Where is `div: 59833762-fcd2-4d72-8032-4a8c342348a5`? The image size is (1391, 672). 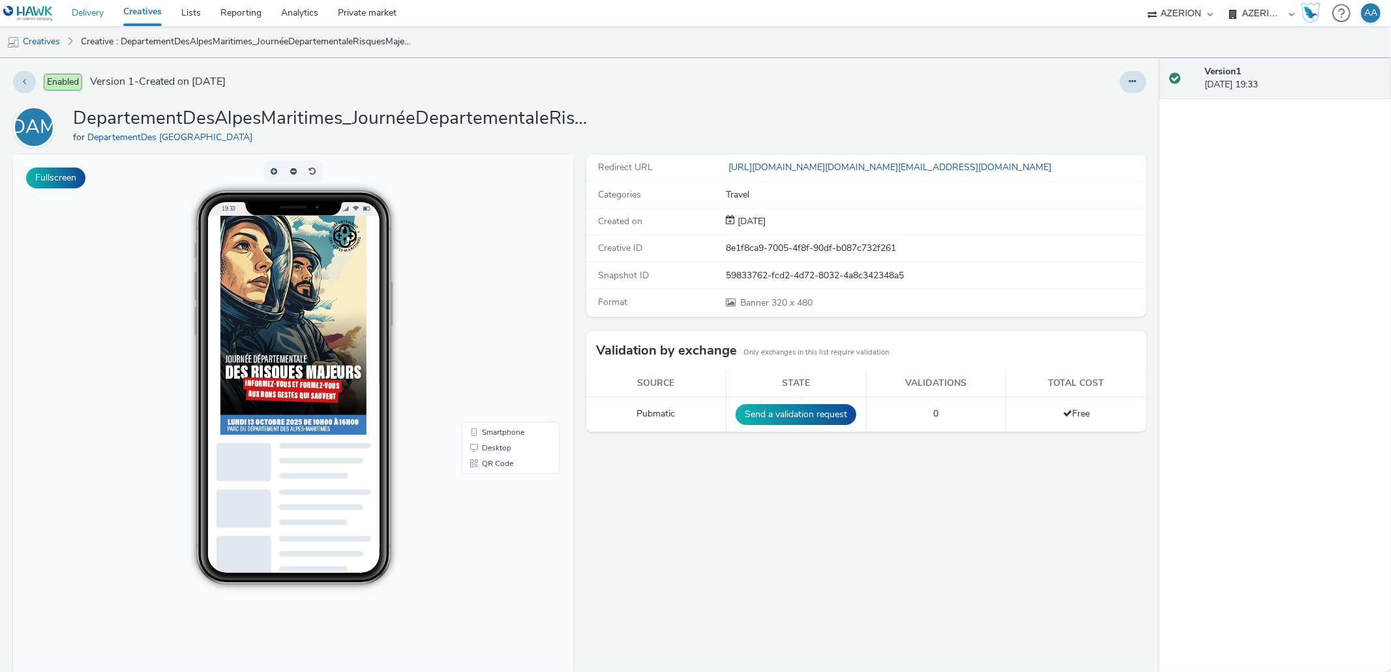 div: 59833762-fcd2-4d72-8032-4a8c342348a5 is located at coordinates (935, 276).